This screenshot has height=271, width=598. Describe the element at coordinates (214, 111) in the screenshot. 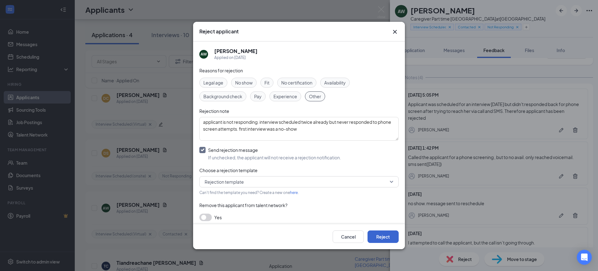

I see `span: Rejection note` at that location.